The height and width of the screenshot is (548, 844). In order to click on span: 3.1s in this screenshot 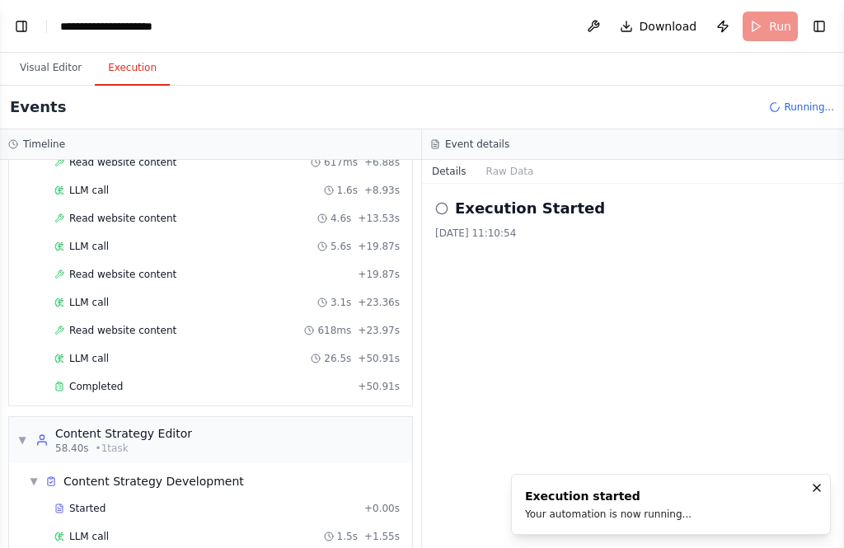, I will do `click(340, 302)`.